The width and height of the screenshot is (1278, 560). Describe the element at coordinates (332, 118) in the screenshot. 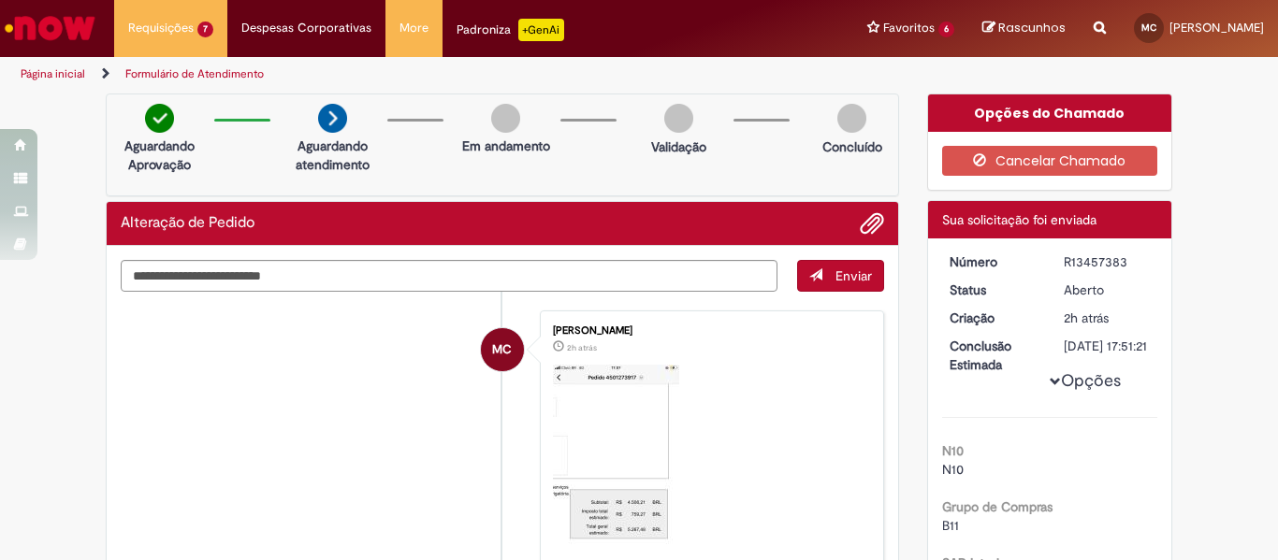

I see `img: arrow-next.png` at that location.